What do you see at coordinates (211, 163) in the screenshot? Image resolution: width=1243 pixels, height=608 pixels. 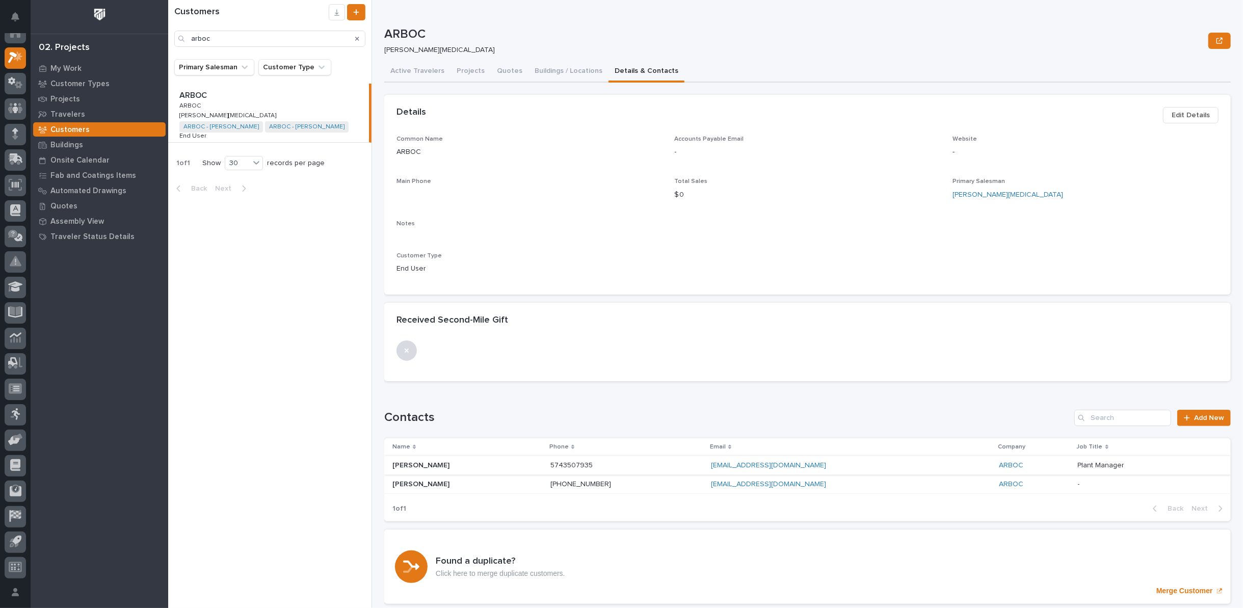 I see `p: Show` at bounding box center [211, 163].